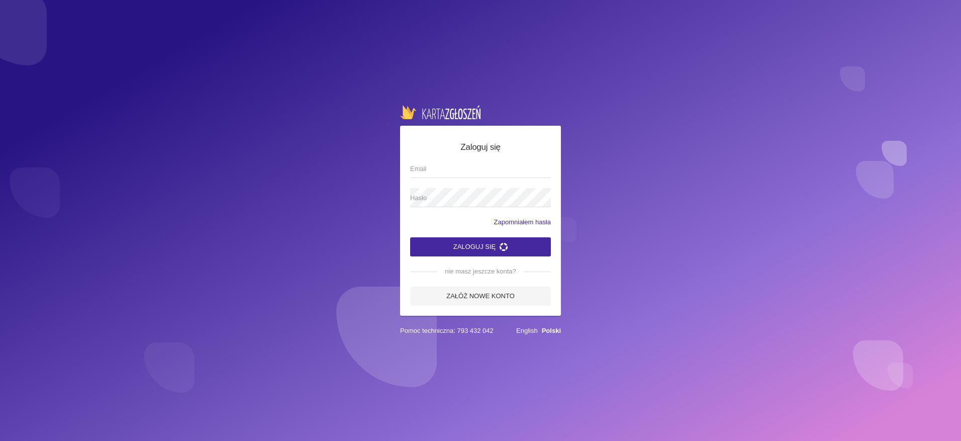 The image size is (961, 441). What do you see at coordinates (527, 330) in the screenshot?
I see `a: English` at bounding box center [527, 330].